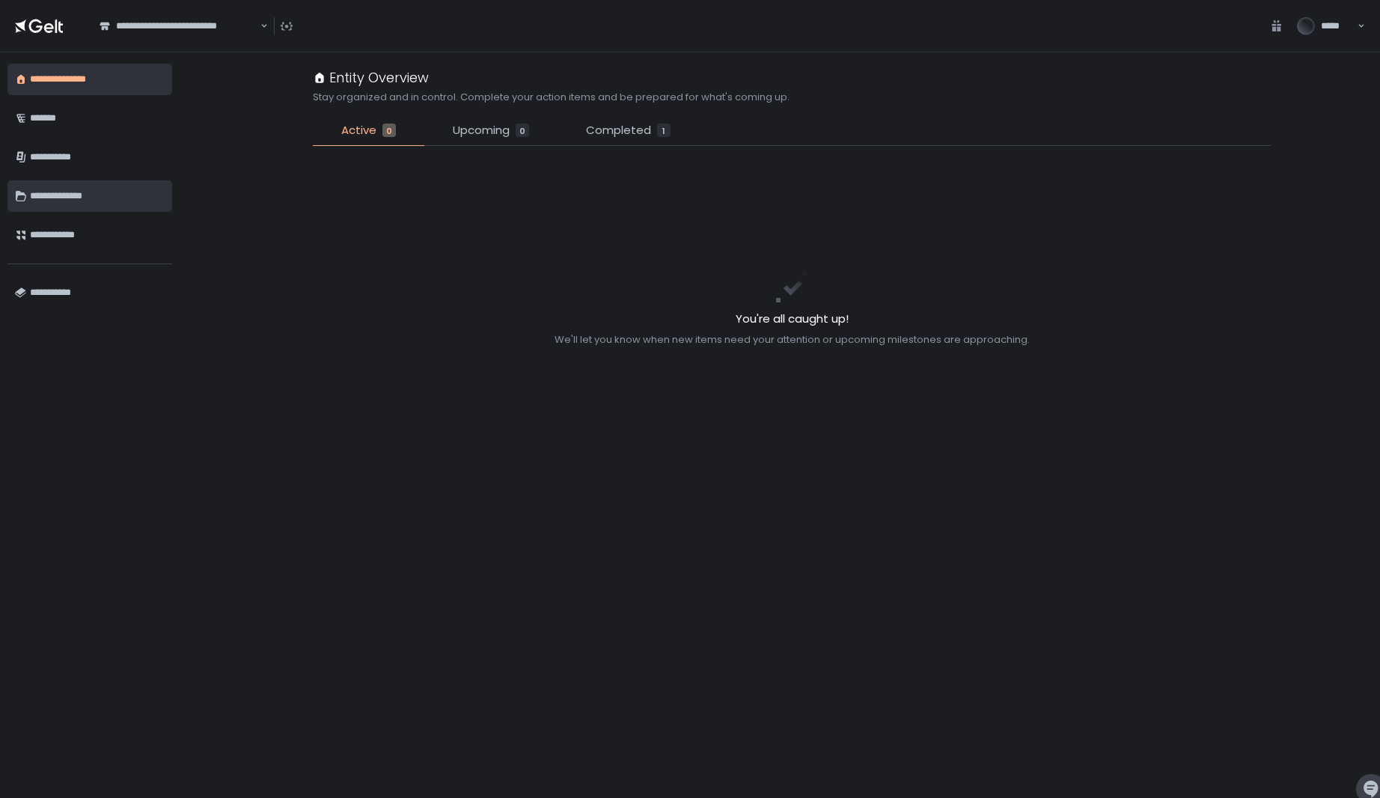 The image size is (1380, 798). I want to click on h2: Stay organized and in control. Complete your action items and be prepared for what's coming up., so click(551, 97).